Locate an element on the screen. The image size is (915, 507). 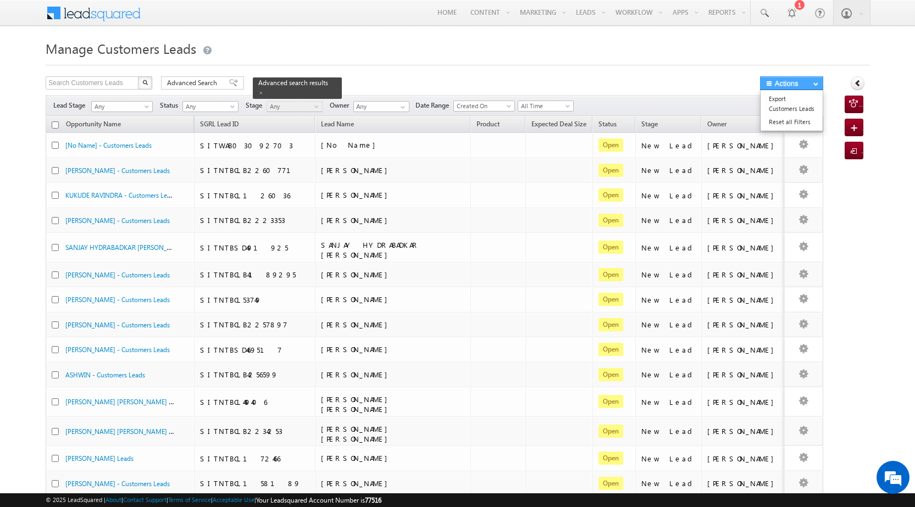
a: [No Name] - Customers Leads is located at coordinates (108, 145).